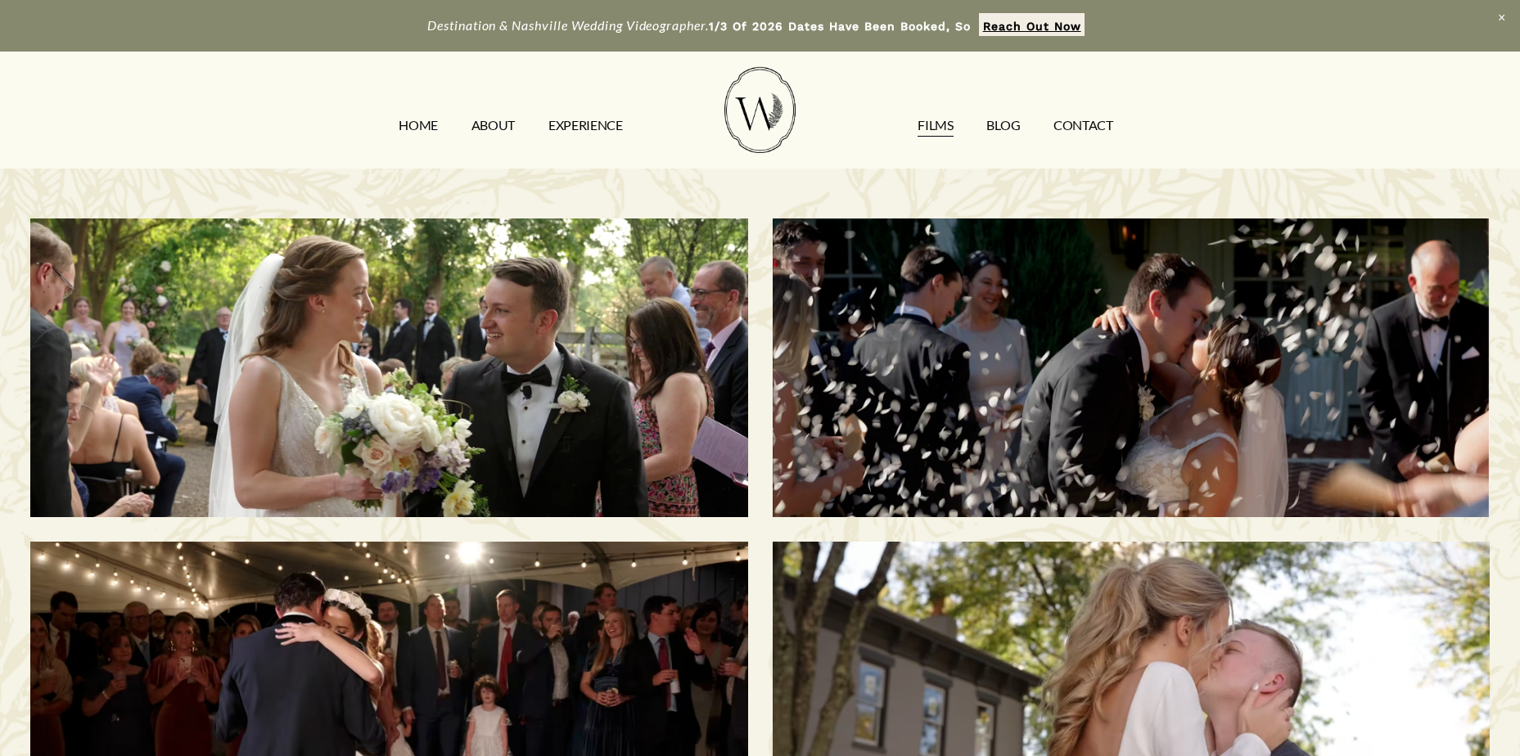 Image resolution: width=1520 pixels, height=756 pixels. I want to click on img: Wild Fern Weddings, so click(759, 110).